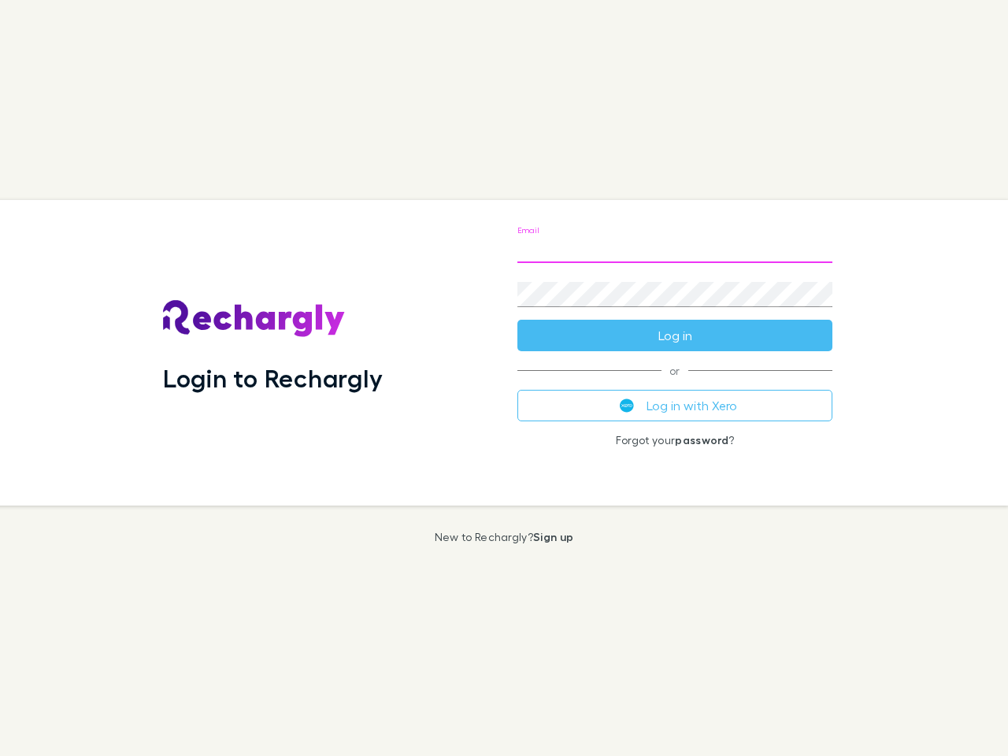 This screenshot has height=756, width=1008. Describe the element at coordinates (272, 378) in the screenshot. I see `h1: Login to Rechargly` at that location.